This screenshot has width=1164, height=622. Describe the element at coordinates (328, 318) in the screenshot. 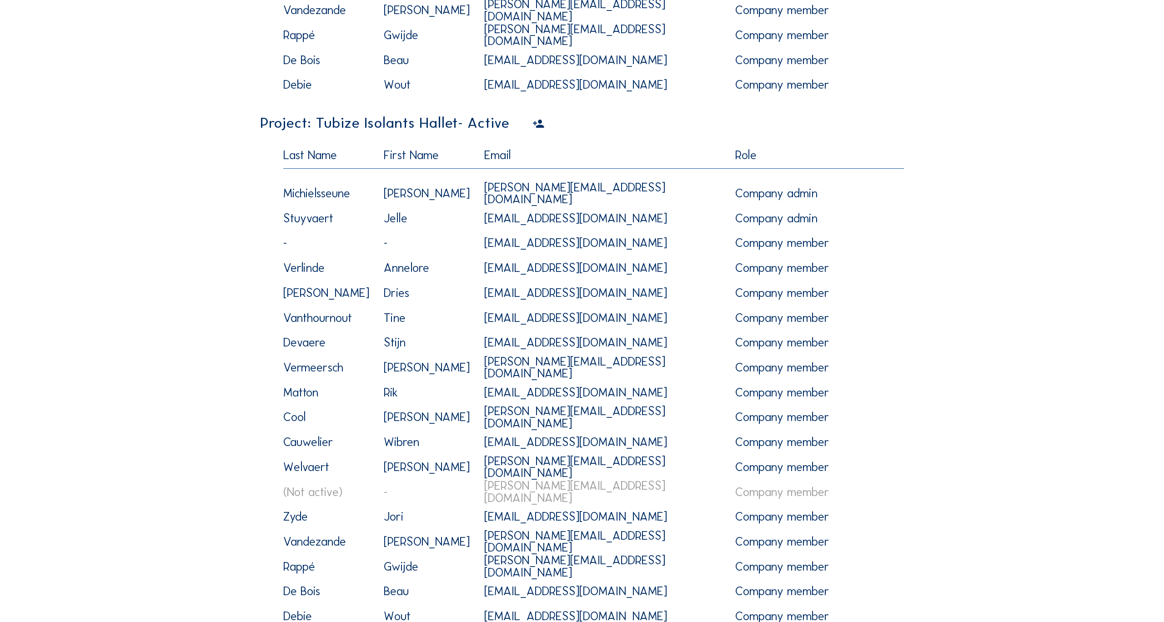

I see `div: Vanthournout` at that location.